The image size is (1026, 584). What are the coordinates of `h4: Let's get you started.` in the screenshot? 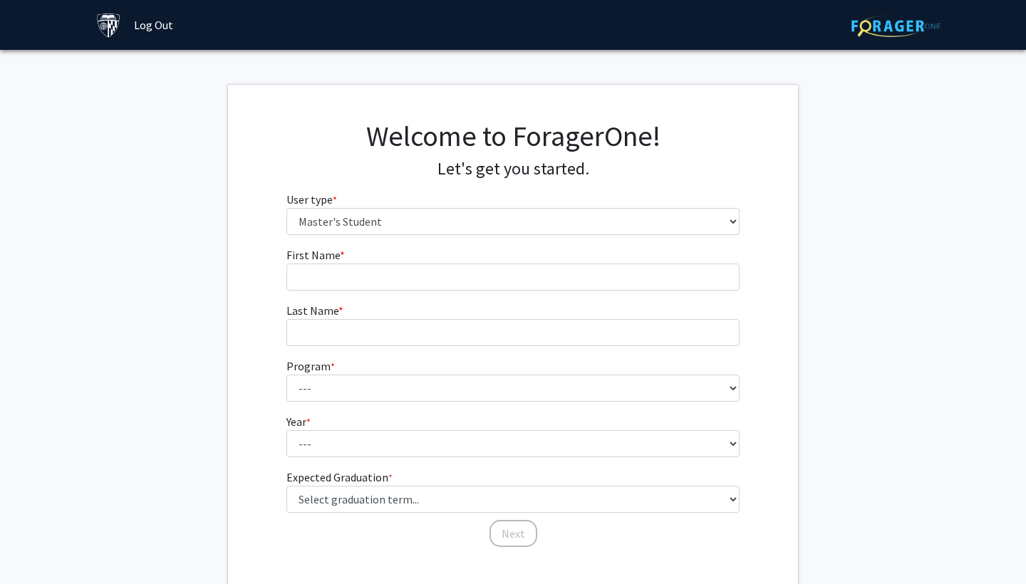 It's located at (513, 169).